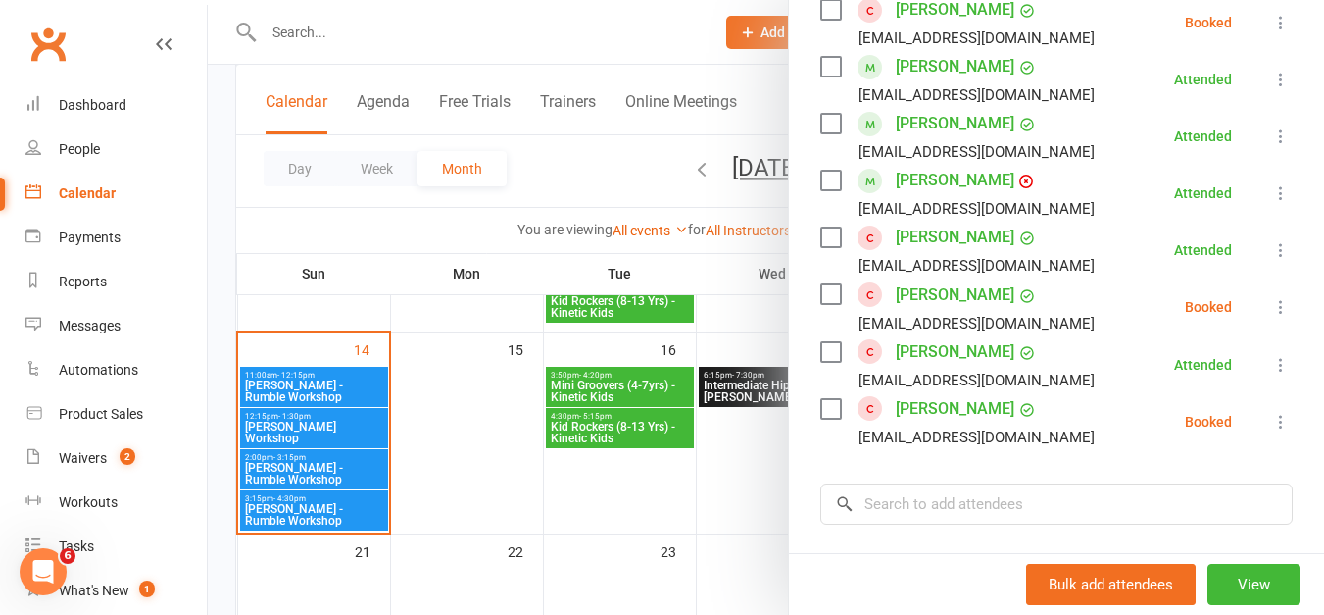 This screenshot has width=1324, height=615. What do you see at coordinates (116, 546) in the screenshot?
I see `a: Tasks` at bounding box center [116, 546].